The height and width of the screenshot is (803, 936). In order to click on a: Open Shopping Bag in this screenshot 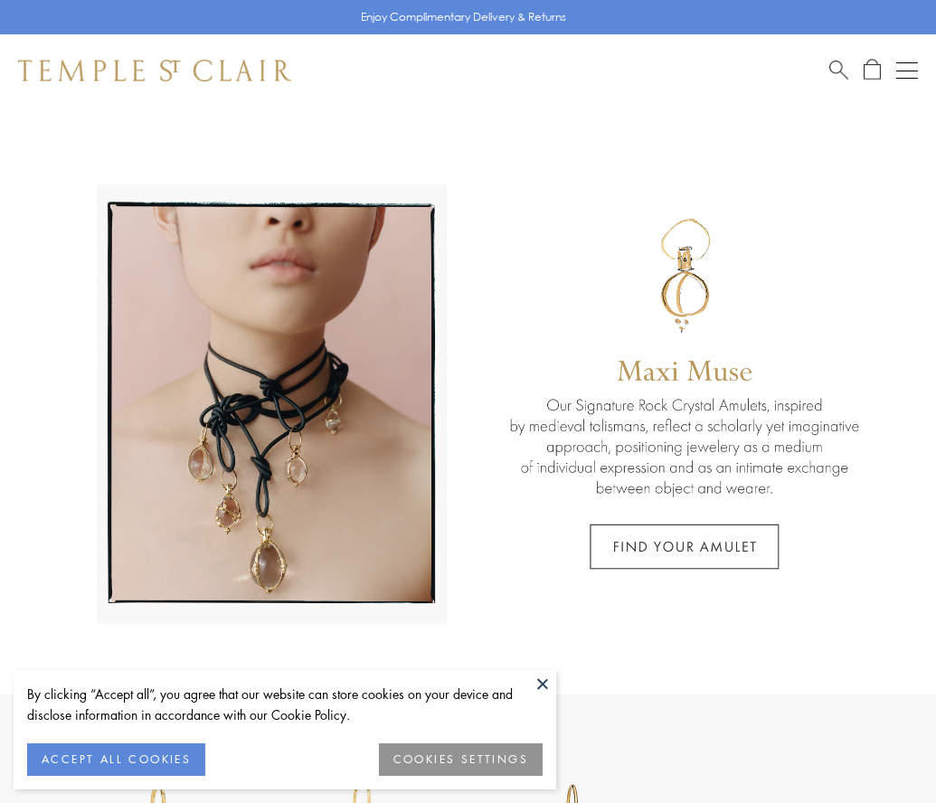, I will do `click(872, 70)`.